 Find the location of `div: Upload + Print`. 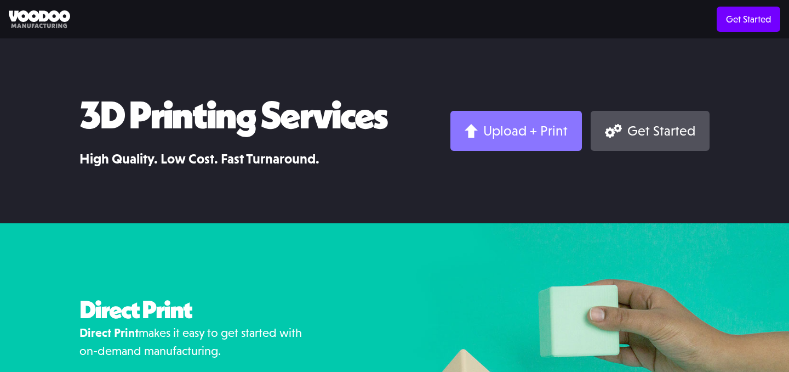

div: Upload + Print is located at coordinates (525, 130).